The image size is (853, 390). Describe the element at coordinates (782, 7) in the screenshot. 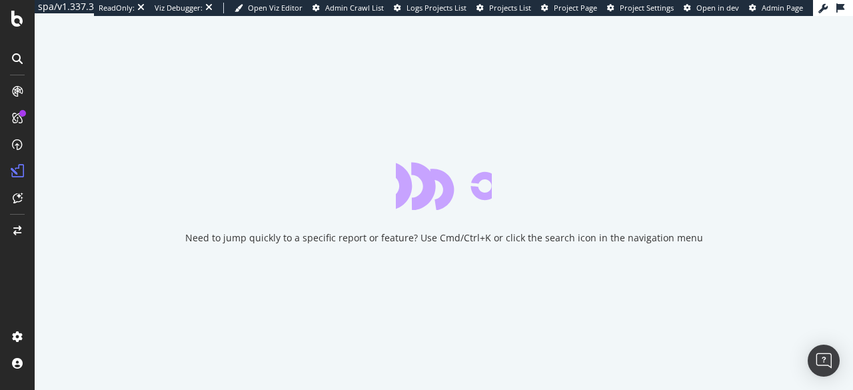

I see `span: Admin Page` at that location.